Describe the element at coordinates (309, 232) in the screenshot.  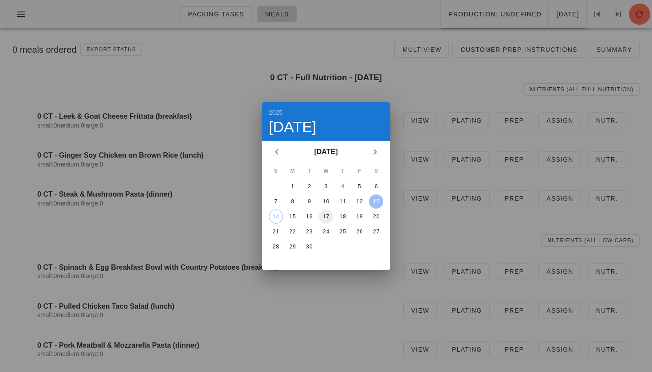
I see `button: 23` at that location.